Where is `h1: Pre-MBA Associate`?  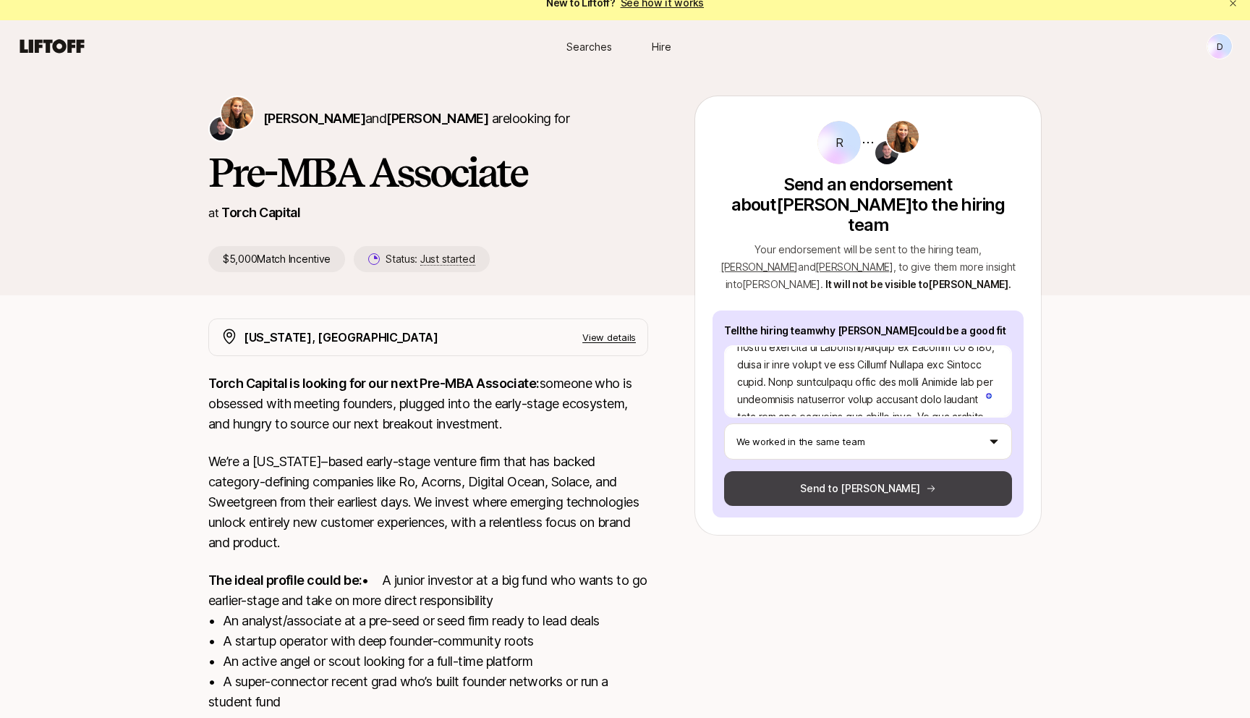 h1: Pre-MBA Associate is located at coordinates (428, 172).